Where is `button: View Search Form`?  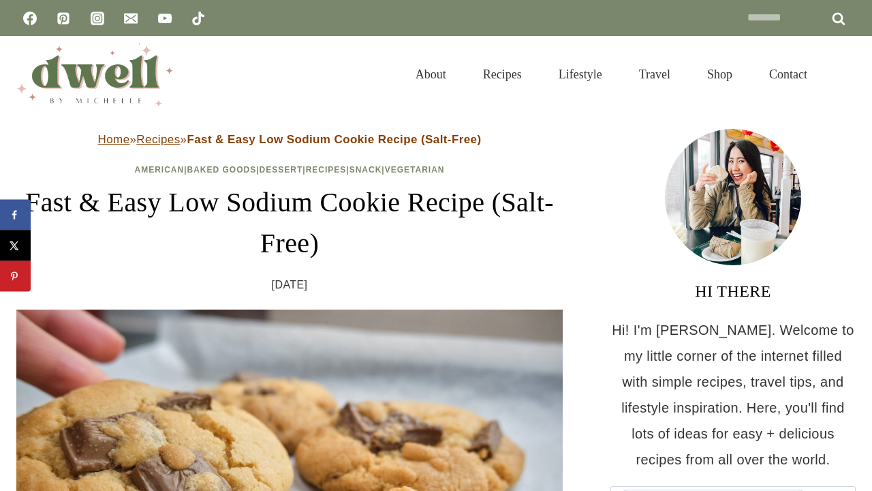
button: View Search Form is located at coordinates (844, 74).